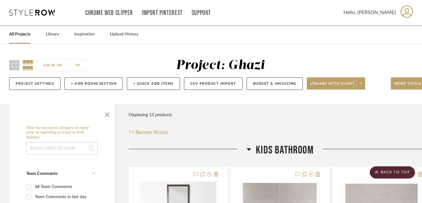 This screenshot has height=203, width=422. Describe the element at coordinates (107, 113) in the screenshot. I see `button: Close` at that location.